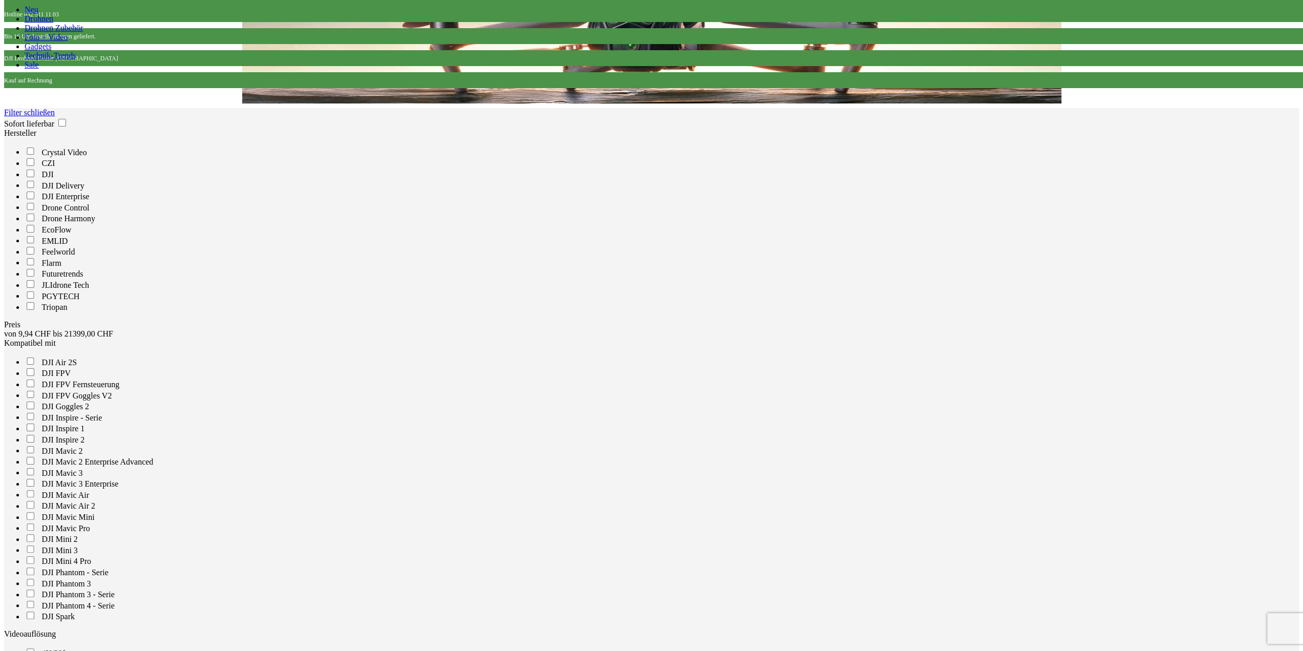  Describe the element at coordinates (66, 207) in the screenshot. I see `label: Drone Control` at that location.